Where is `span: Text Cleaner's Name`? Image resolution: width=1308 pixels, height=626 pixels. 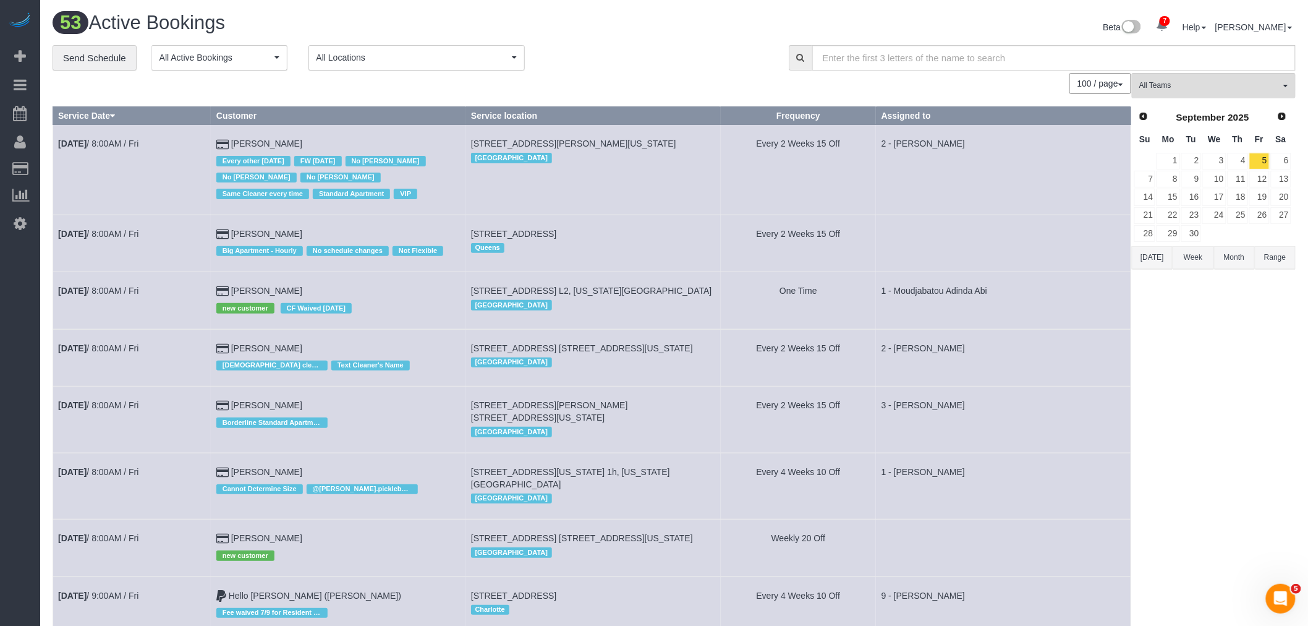 span: Text Cleaner's Name is located at coordinates (370, 365).